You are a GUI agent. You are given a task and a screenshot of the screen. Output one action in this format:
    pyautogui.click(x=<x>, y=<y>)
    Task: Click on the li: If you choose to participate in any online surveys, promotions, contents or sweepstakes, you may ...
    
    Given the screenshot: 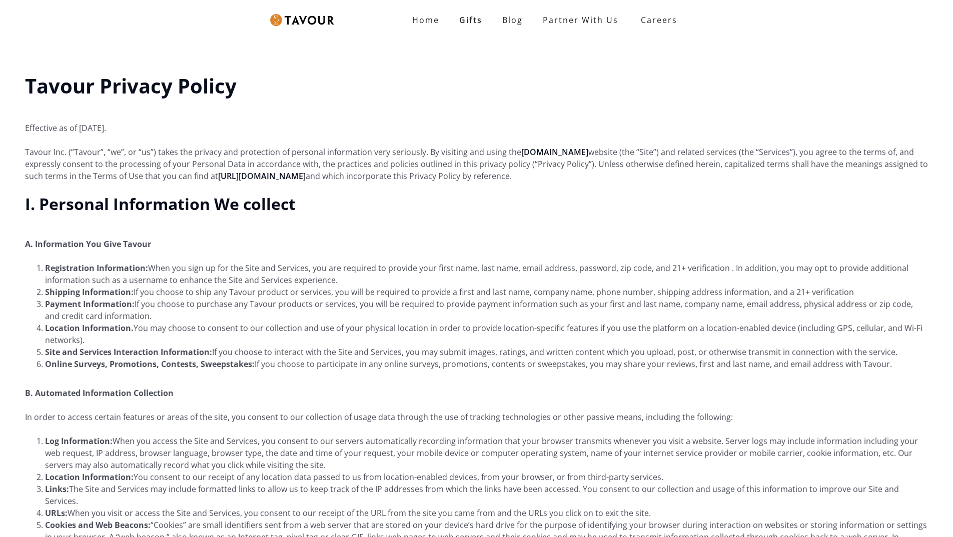 What is the action you would take?
    pyautogui.click(x=486, y=364)
    